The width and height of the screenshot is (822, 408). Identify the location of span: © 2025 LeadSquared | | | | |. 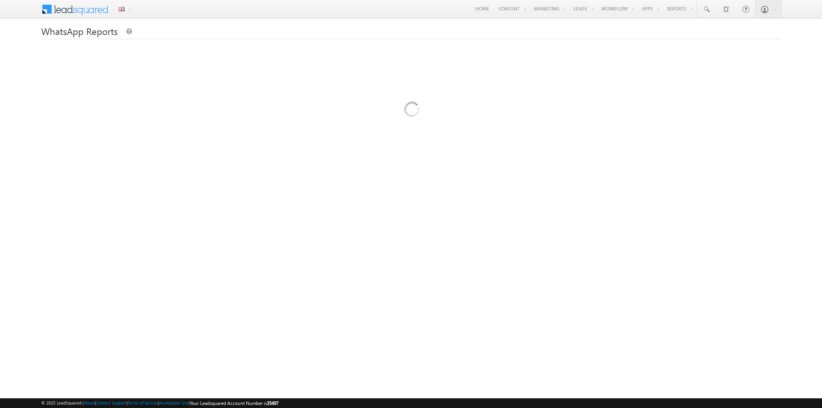
(160, 403).